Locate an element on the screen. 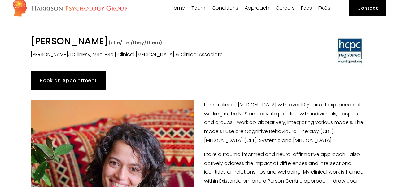  span: Conditions is located at coordinates (225, 8).